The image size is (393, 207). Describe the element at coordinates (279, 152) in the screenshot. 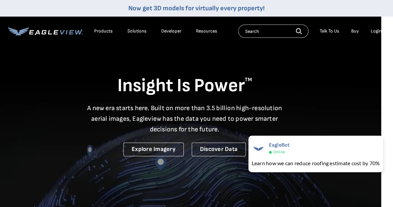

I see `span: Online` at that location.